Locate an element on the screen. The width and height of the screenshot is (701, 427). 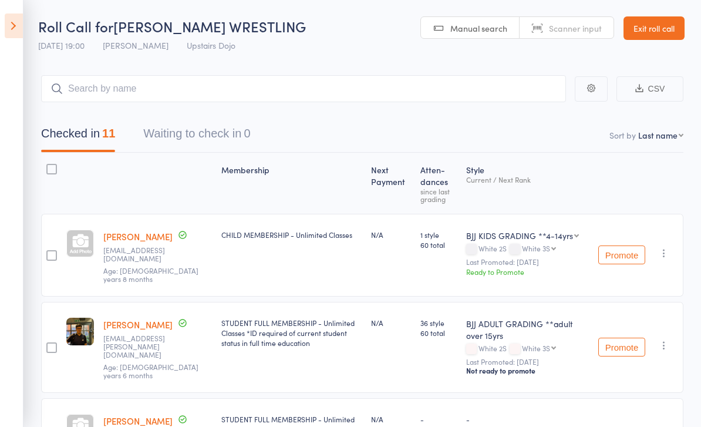
span: Upstairs Dojo is located at coordinates (211, 45).